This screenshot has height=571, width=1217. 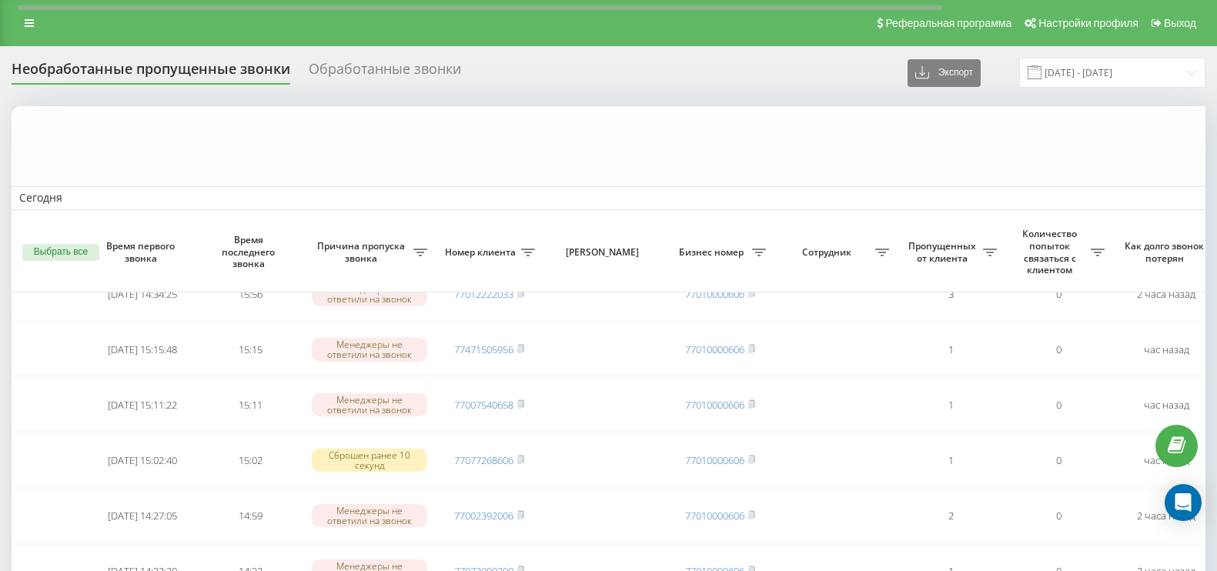 What do you see at coordinates (1183, 503) in the screenshot?
I see `div: Open Intercom Messenger` at bounding box center [1183, 503].